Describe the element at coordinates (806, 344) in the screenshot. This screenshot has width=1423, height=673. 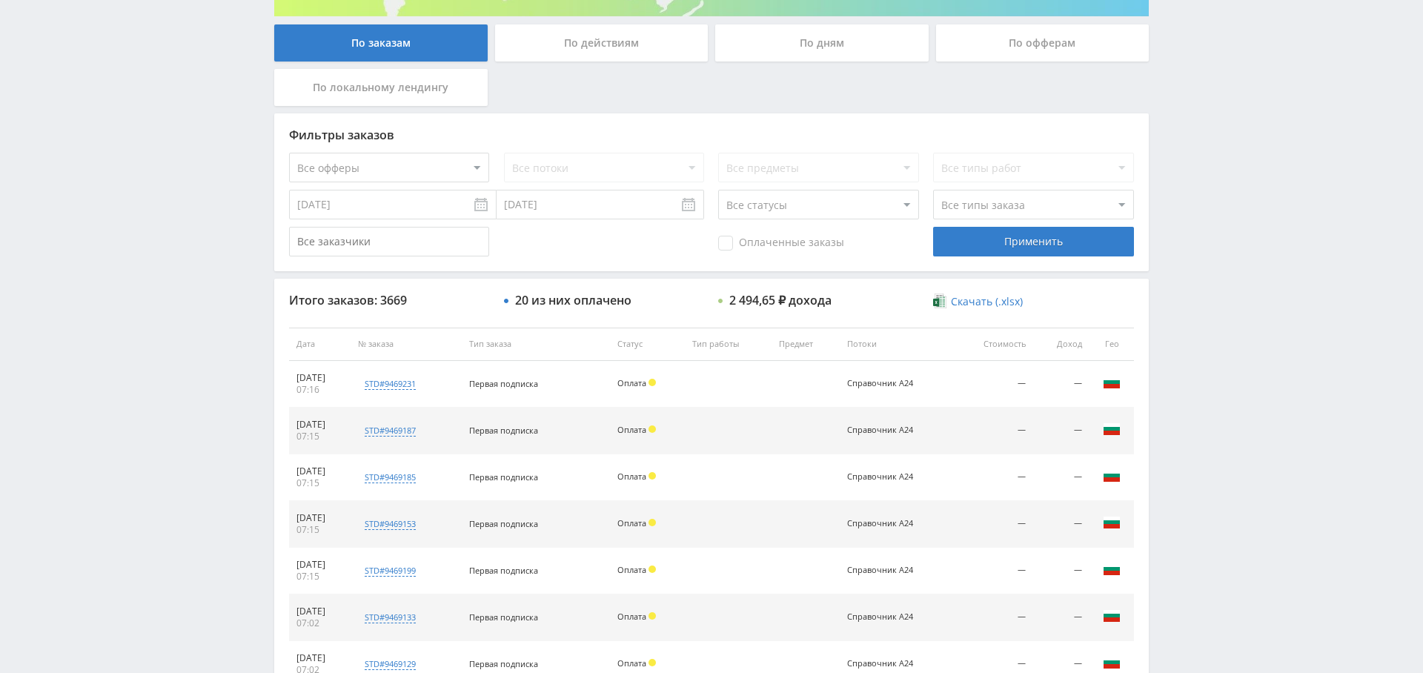
I see `th: Предмет` at that location.